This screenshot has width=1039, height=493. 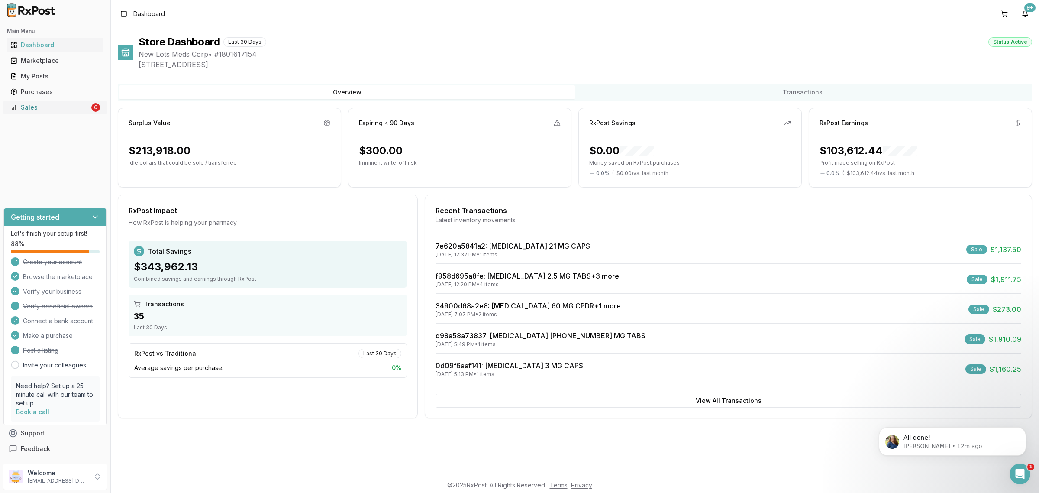 I want to click on div: $0.00, so click(x=622, y=151).